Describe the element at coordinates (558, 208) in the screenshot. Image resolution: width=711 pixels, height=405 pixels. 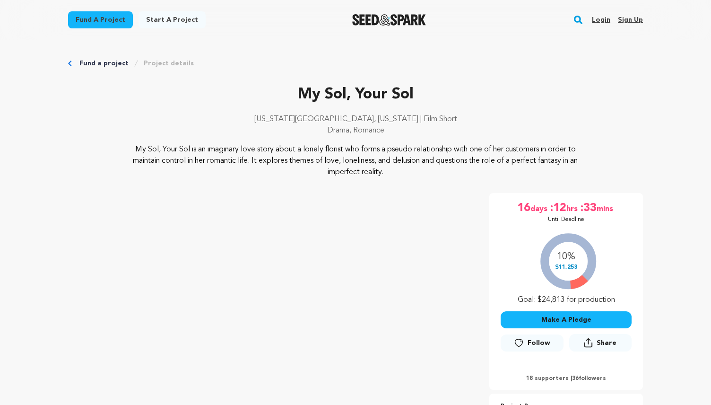
I see `span: :12` at that location.